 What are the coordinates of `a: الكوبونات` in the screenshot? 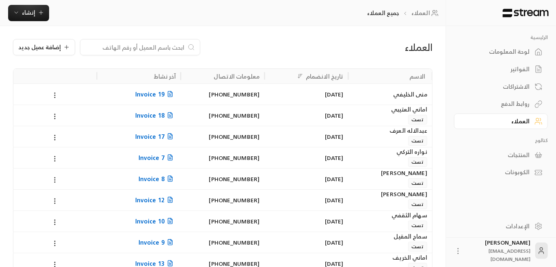 It's located at (501, 172).